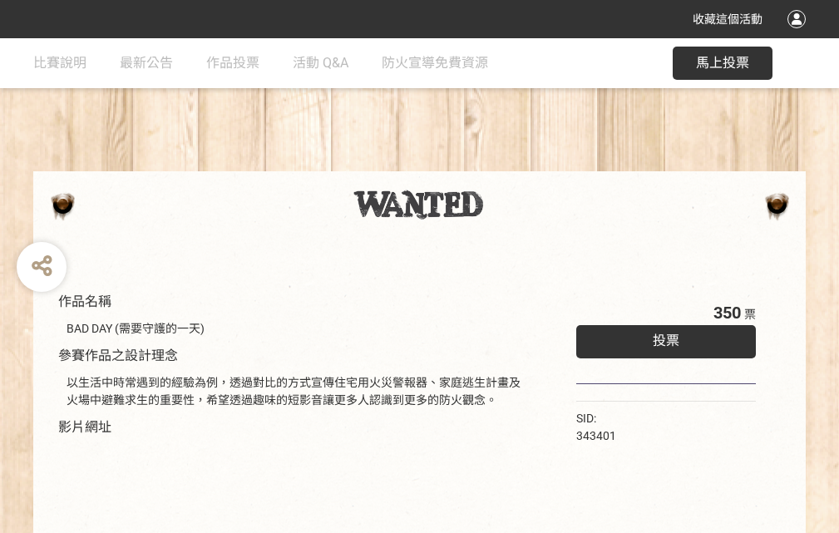 This screenshot has height=533, width=839. Describe the element at coordinates (728, 19) in the screenshot. I see `span: 收藏這個活動` at that location.